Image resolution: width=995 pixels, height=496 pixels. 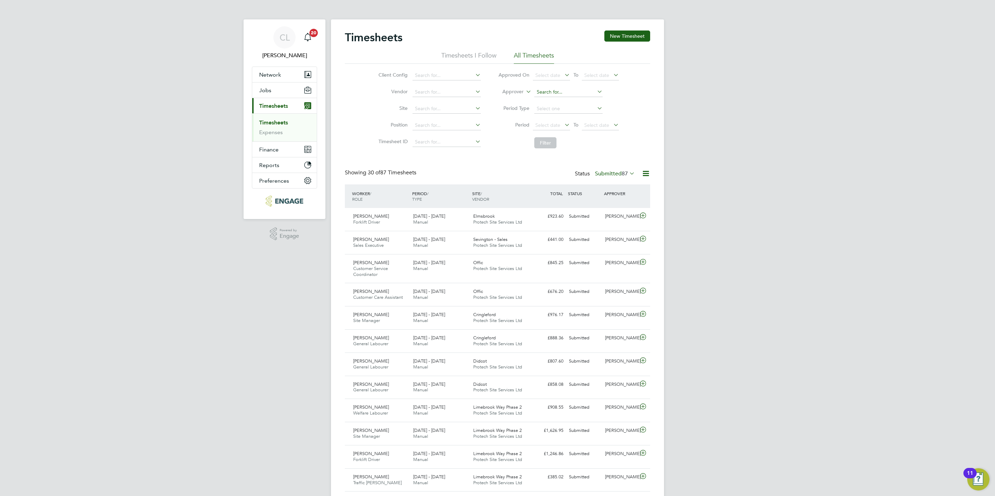 What do you see at coordinates (289, 230) in the screenshot?
I see `span: Powered by` at bounding box center [289, 230].